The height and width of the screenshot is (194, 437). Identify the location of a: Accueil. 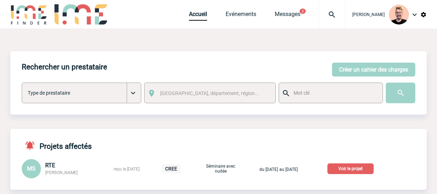
(198, 16).